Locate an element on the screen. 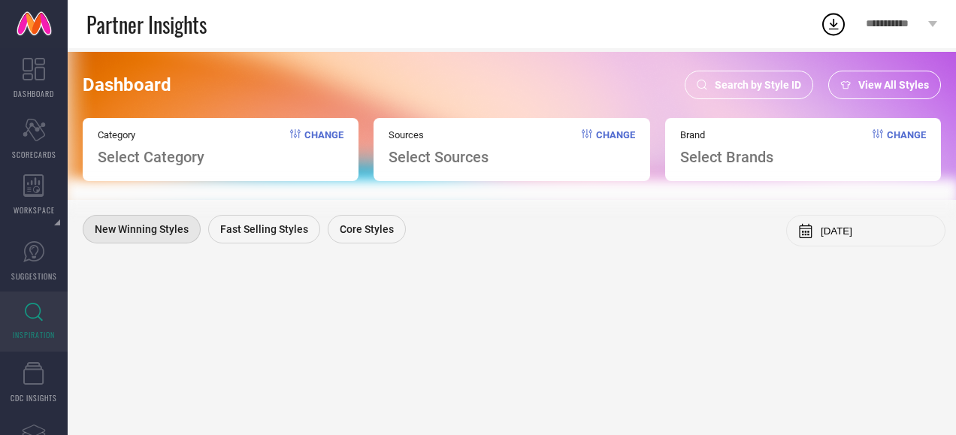  span: Sources is located at coordinates (438, 135).